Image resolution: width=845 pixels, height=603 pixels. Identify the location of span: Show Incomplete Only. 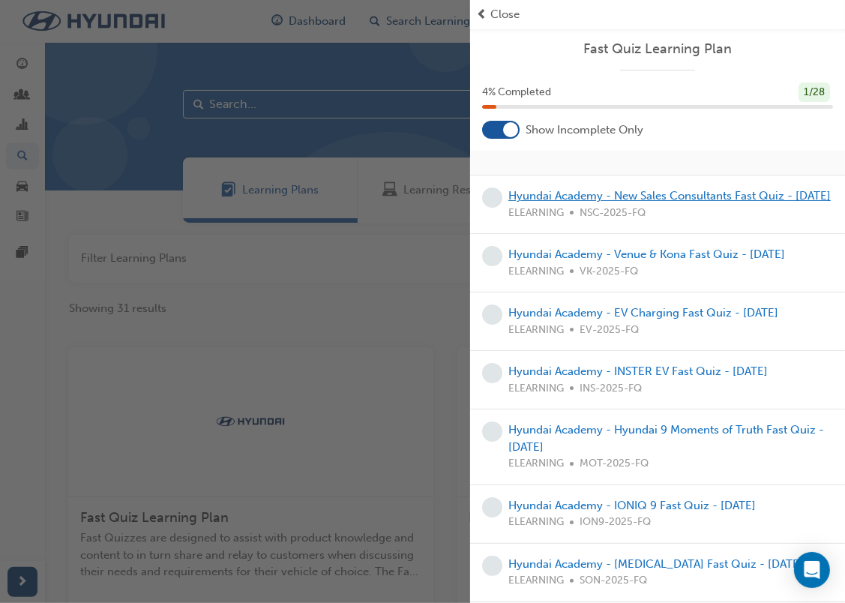
(584, 130).